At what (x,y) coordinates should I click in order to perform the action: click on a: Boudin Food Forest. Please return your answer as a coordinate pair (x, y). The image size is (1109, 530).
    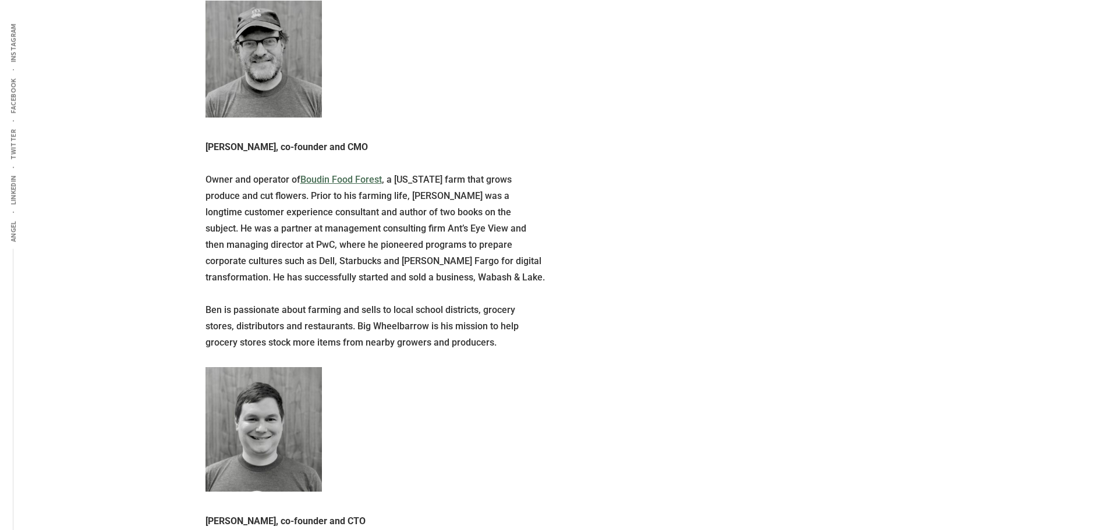
    Looking at the image, I should click on (341, 179).